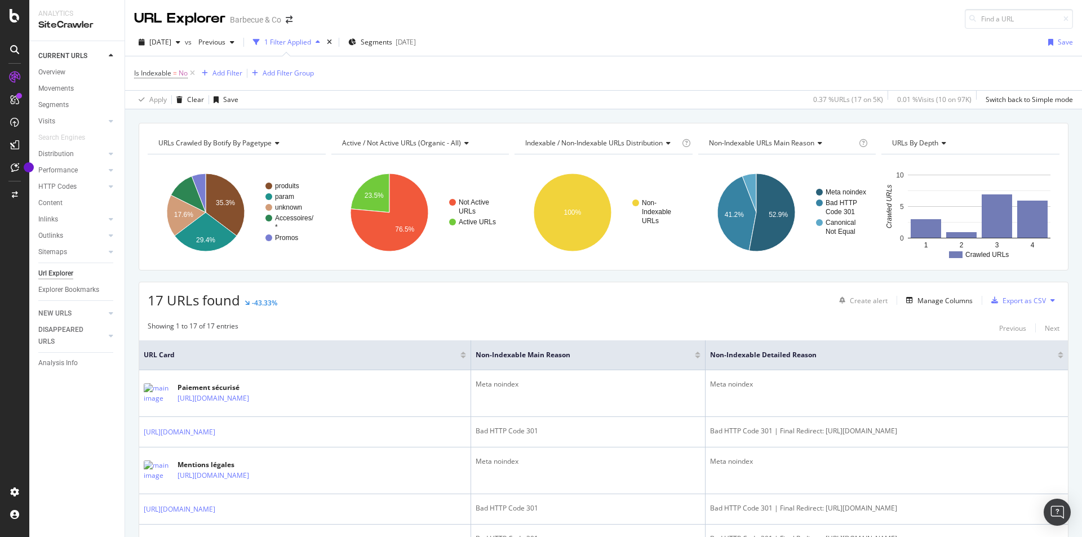  I want to click on div: Showing 1 to 17 of 17 entries, so click(193, 328).